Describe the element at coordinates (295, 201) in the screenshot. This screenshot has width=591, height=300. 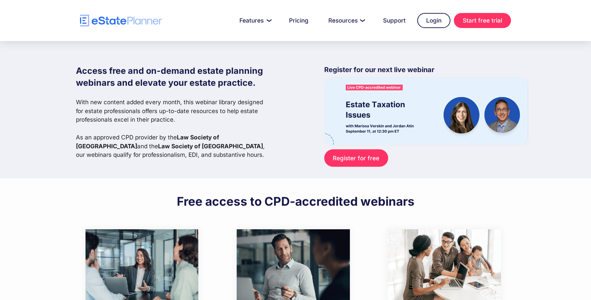
I see `h2: Free access to CPD-accredited webinars` at that location.